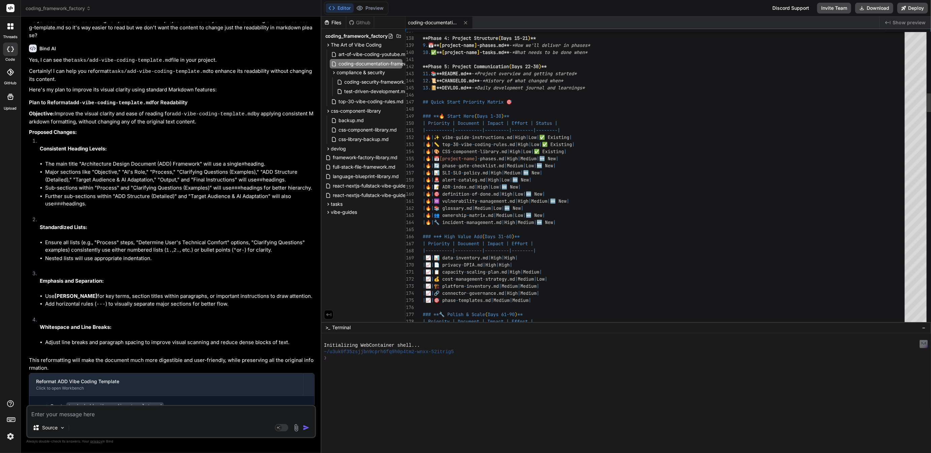 The image size is (931, 453). What do you see at coordinates (874, 8) in the screenshot?
I see `button: Download` at bounding box center [874, 8].